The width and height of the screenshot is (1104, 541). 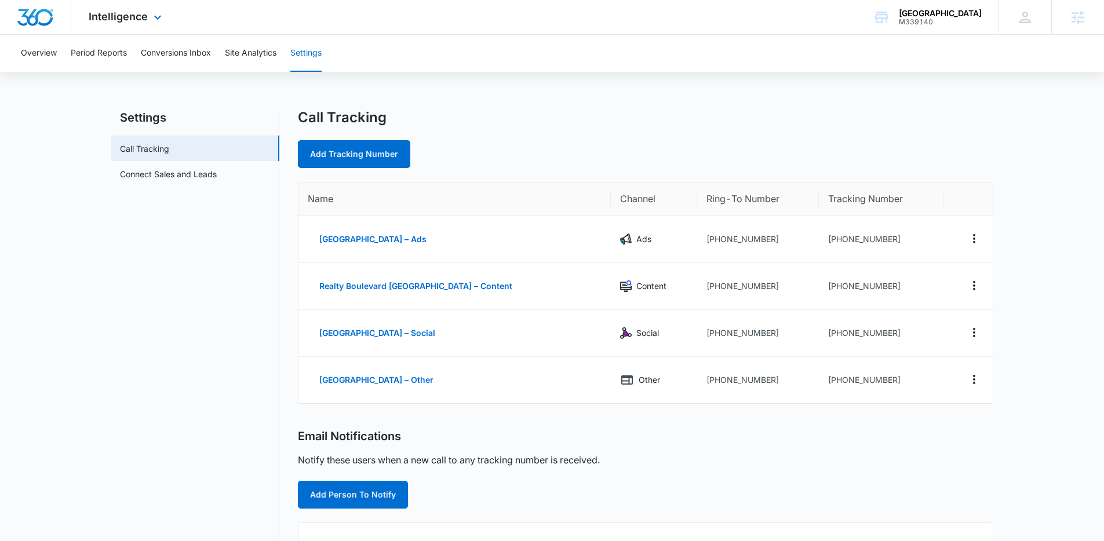 What do you see at coordinates (758, 199) in the screenshot?
I see `th: Ring-To Number` at bounding box center [758, 199].